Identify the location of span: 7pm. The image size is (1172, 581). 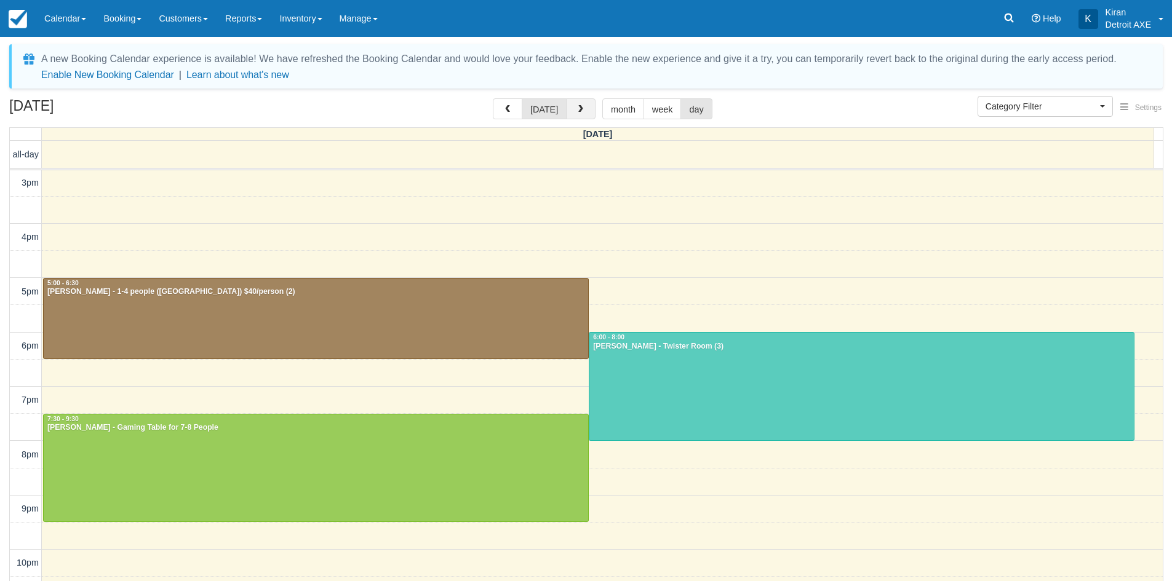
(30, 400).